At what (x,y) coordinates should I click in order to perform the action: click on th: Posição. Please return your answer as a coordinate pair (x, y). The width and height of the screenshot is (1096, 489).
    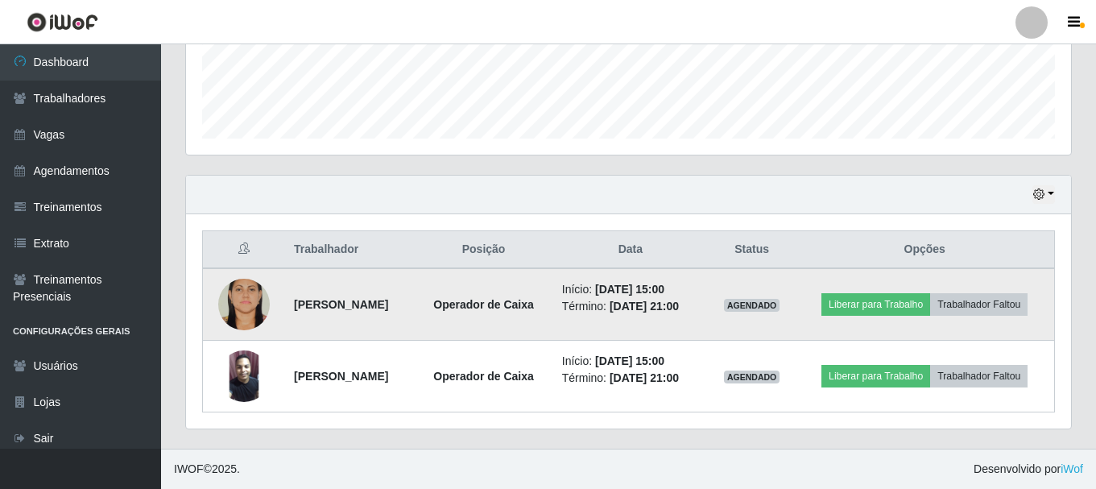
    Looking at the image, I should click on (483, 250).